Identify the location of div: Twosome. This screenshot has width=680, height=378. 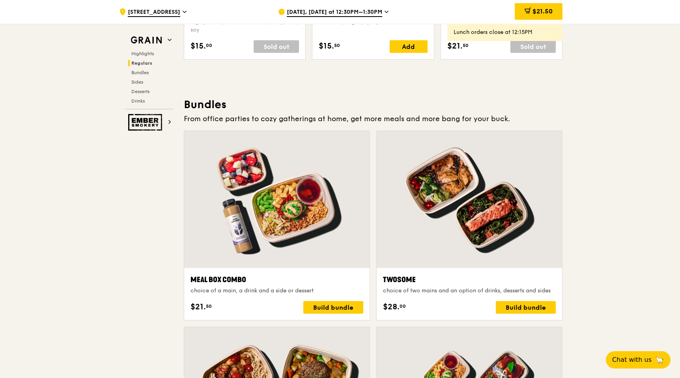
(470, 280).